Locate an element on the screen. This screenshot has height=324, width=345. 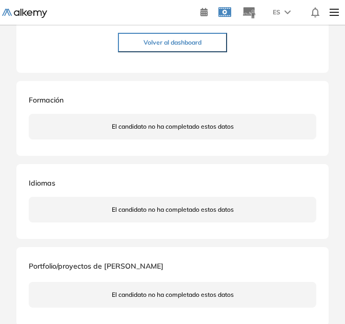
img: Logo is located at coordinates (25, 13).